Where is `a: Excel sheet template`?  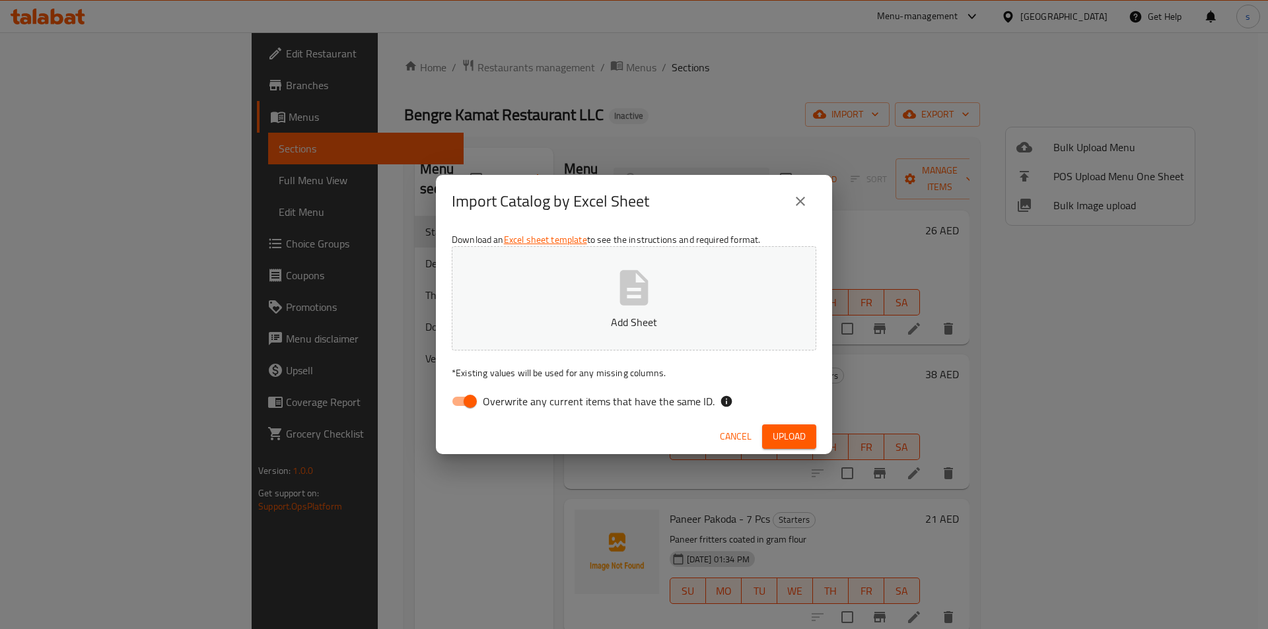
a: Excel sheet template is located at coordinates (546, 240).